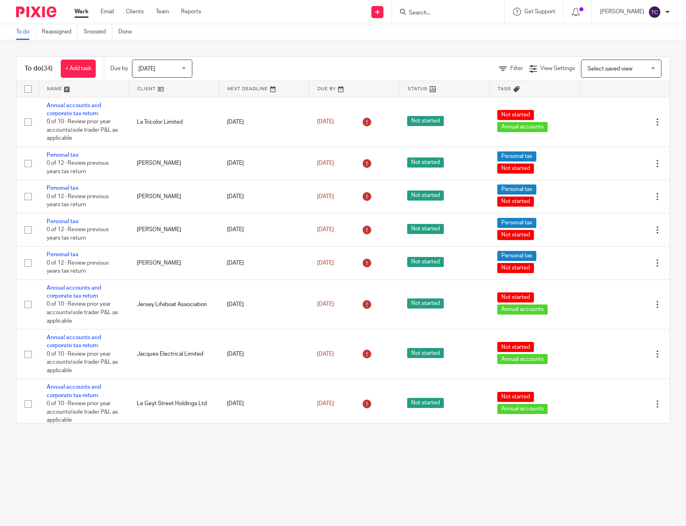 Image resolution: width=686 pixels, height=526 pixels. What do you see at coordinates (174, 354) in the screenshot?
I see `td: Jacques Electrical Limited` at bounding box center [174, 354].